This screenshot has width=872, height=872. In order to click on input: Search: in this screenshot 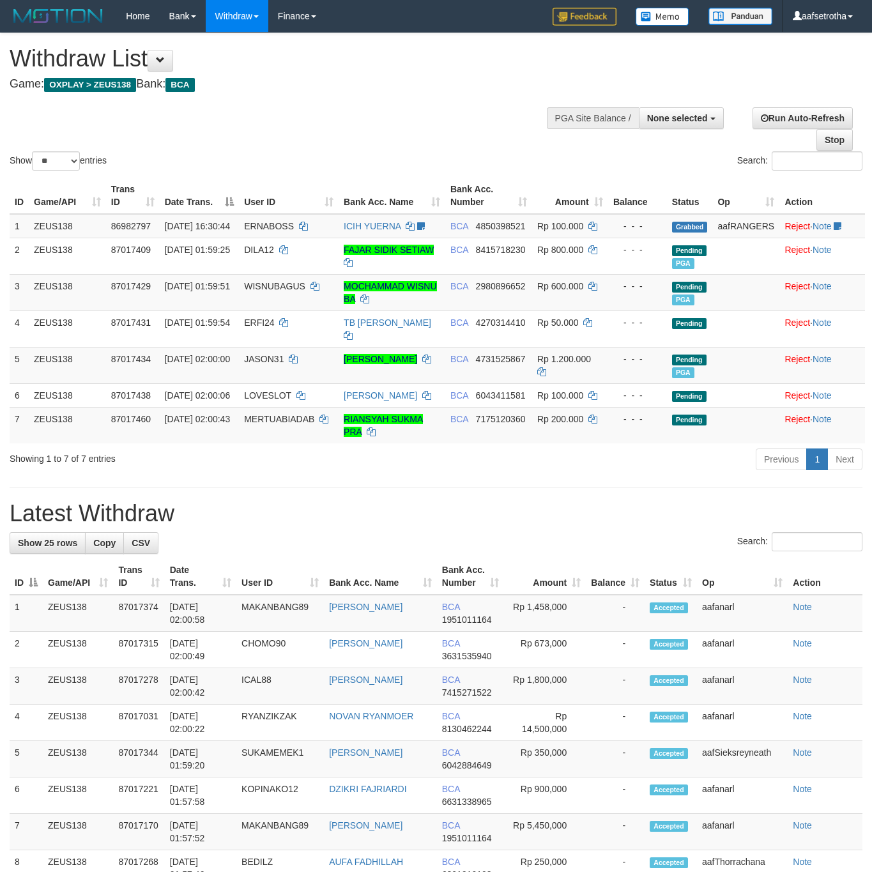, I will do `click(817, 542)`.